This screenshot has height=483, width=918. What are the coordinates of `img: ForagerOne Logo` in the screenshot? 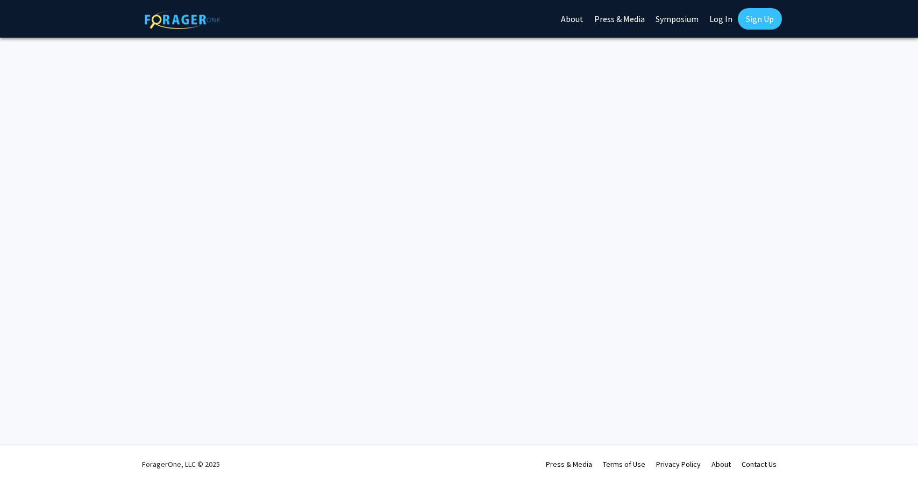 It's located at (182, 19).